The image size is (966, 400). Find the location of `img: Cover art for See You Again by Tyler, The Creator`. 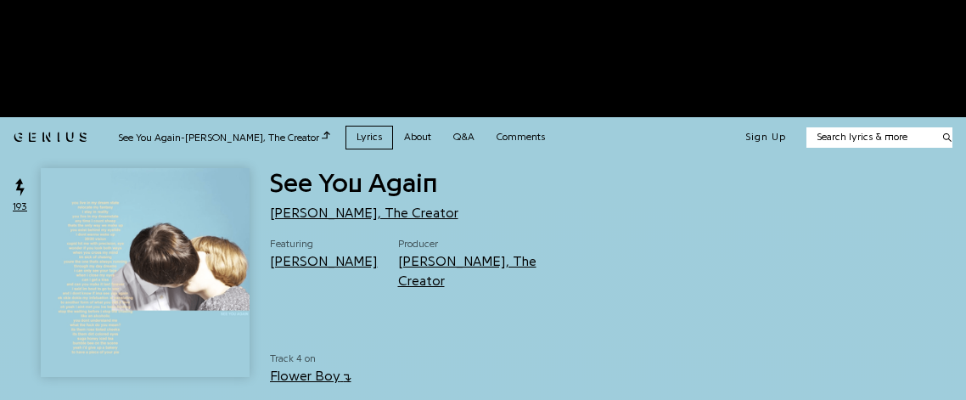

img: Cover art for See You Again by Tyler, The Creator is located at coordinates (145, 272).